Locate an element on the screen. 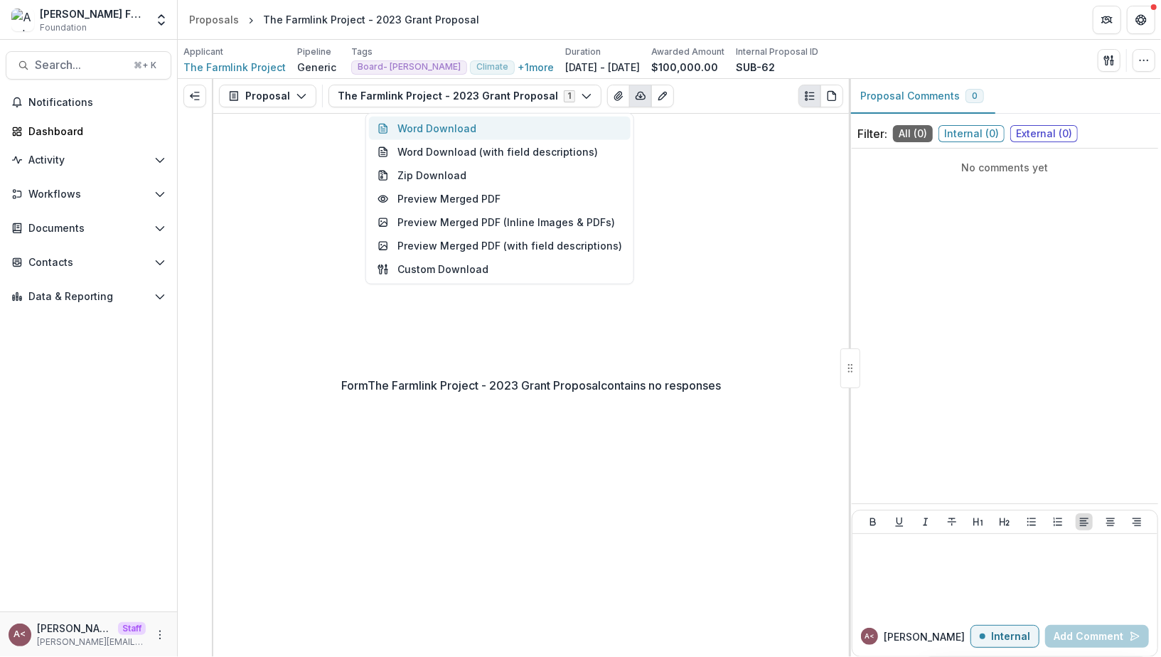 The width and height of the screenshot is (1161, 657). p: No comments yet is located at coordinates (1004, 167).